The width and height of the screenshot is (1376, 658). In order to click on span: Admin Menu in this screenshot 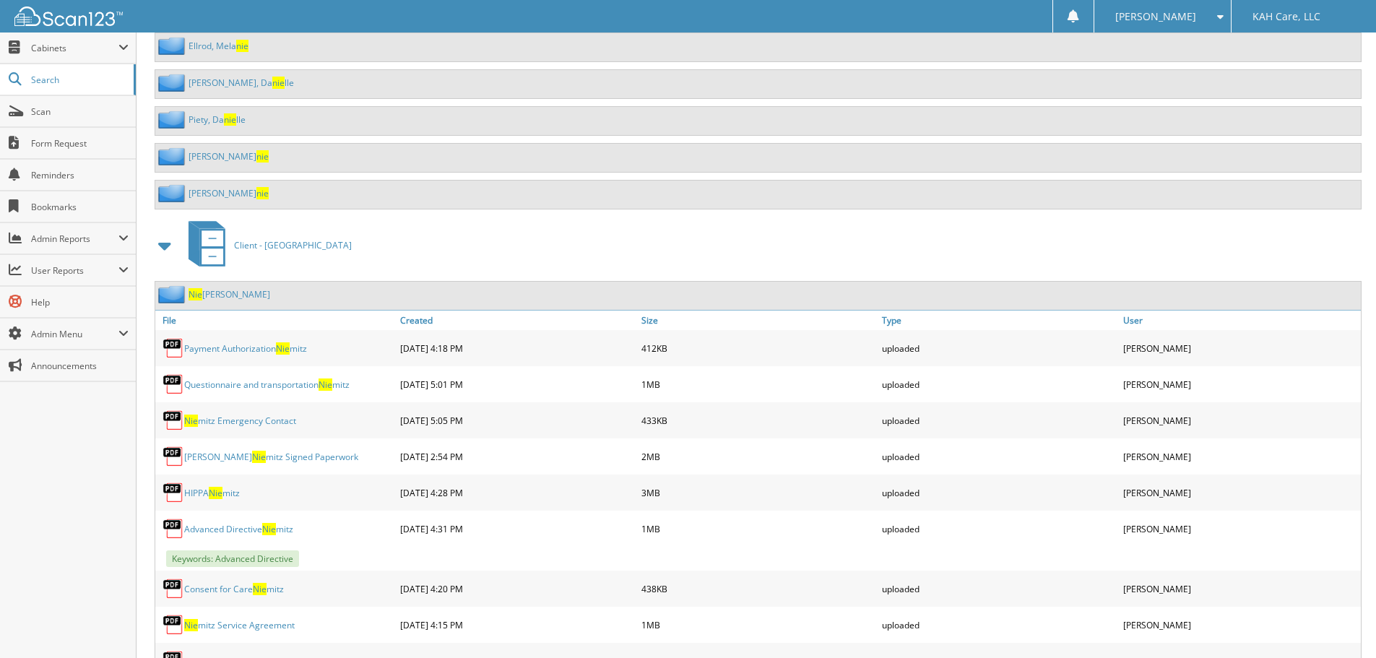, I will do `click(74, 334)`.